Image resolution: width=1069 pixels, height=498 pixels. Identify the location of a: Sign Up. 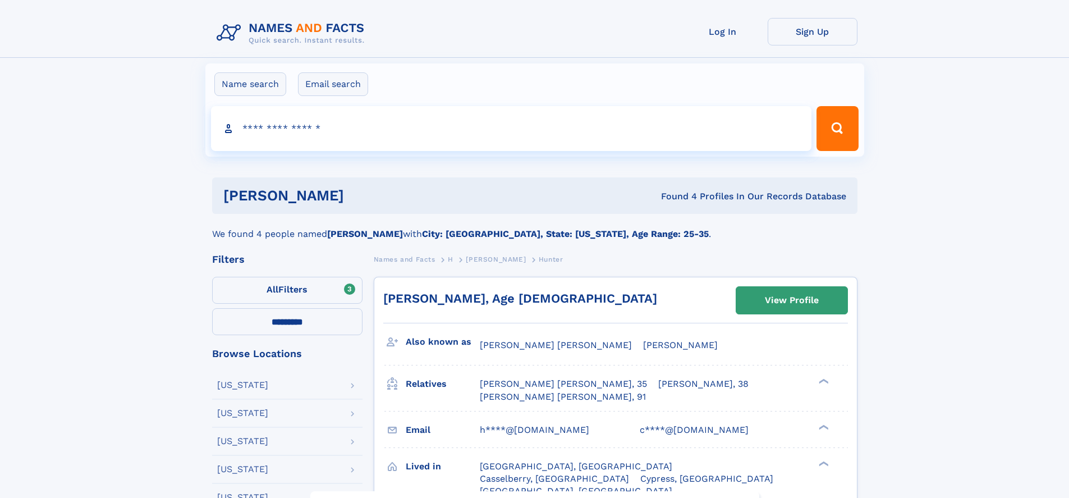
(813, 31).